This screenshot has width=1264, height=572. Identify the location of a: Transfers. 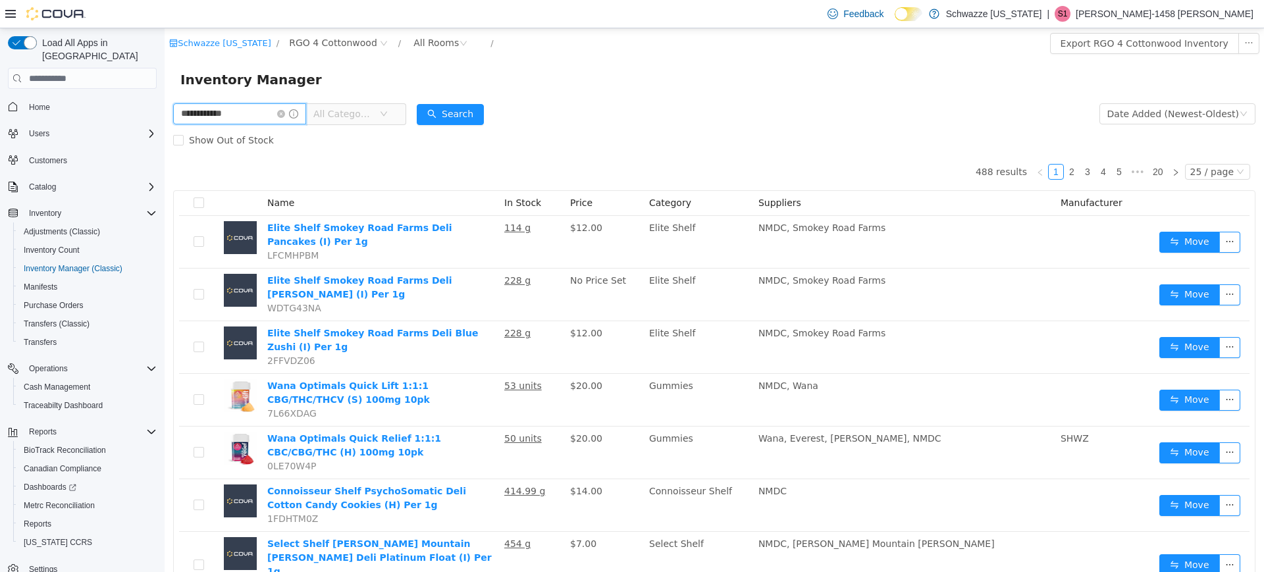
(40, 342).